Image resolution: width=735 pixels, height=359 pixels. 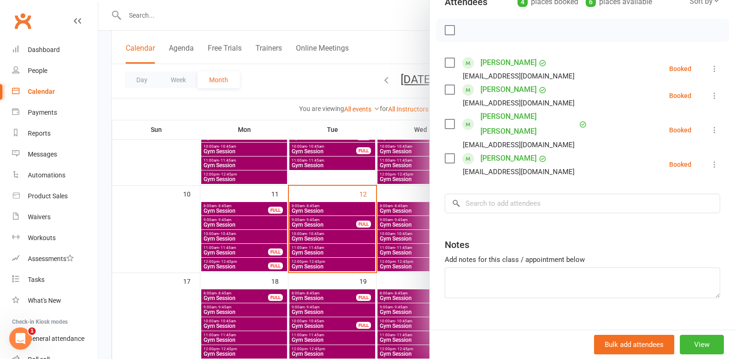 What do you see at coordinates (457, 244) in the screenshot?
I see `div: Notes` at bounding box center [457, 244].